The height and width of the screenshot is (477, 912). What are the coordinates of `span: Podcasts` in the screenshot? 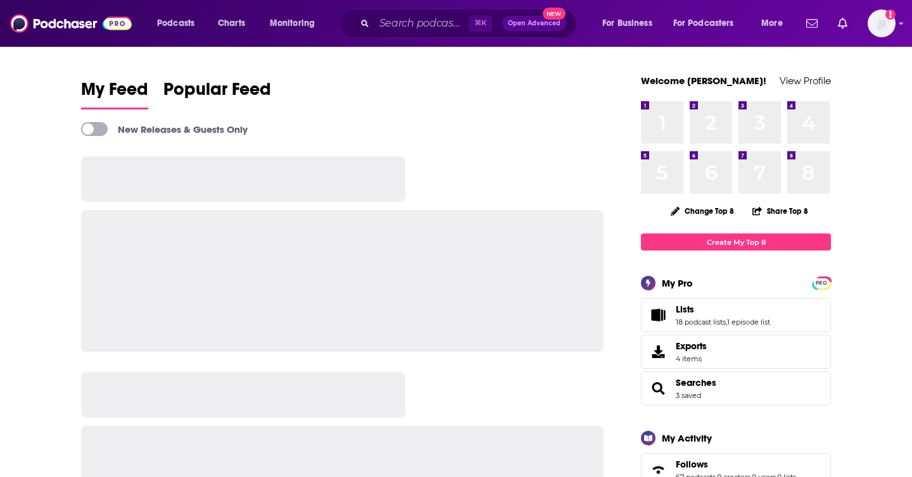 It's located at (175, 23).